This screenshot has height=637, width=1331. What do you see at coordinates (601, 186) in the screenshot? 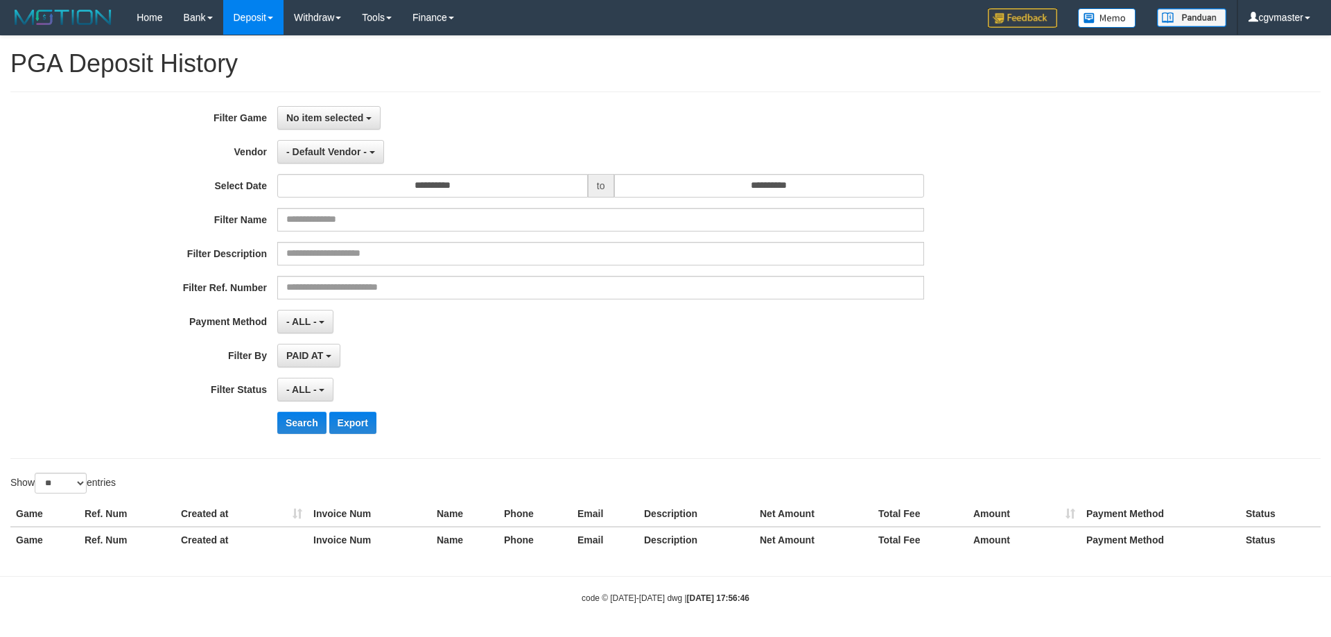
I see `span: to` at bounding box center [601, 186].